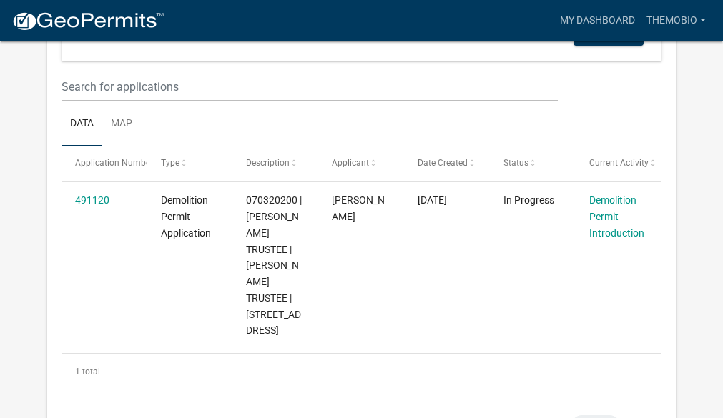 Image resolution: width=723 pixels, height=418 pixels. I want to click on datatable-header-cell: Current Activity, so click(618, 164).